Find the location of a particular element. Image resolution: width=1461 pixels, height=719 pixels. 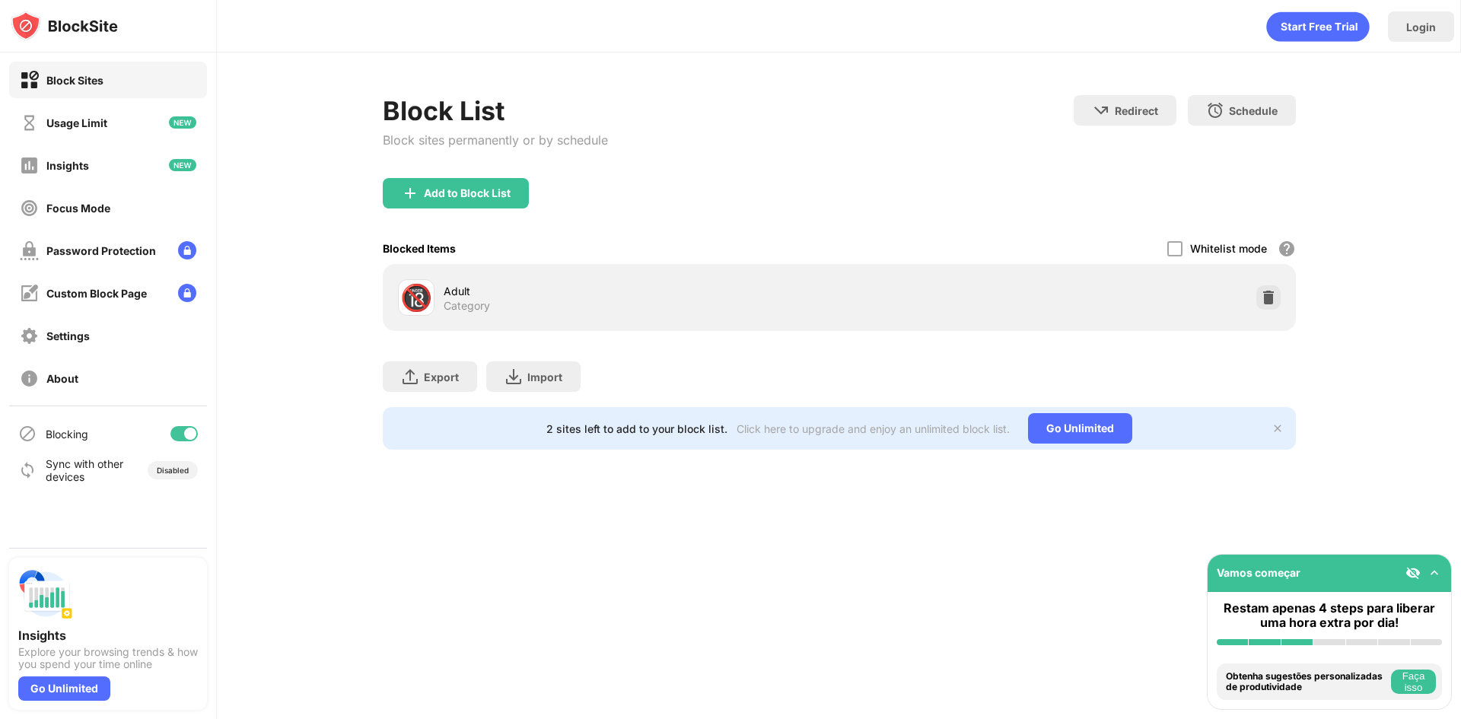

div: Login is located at coordinates (1421, 27).